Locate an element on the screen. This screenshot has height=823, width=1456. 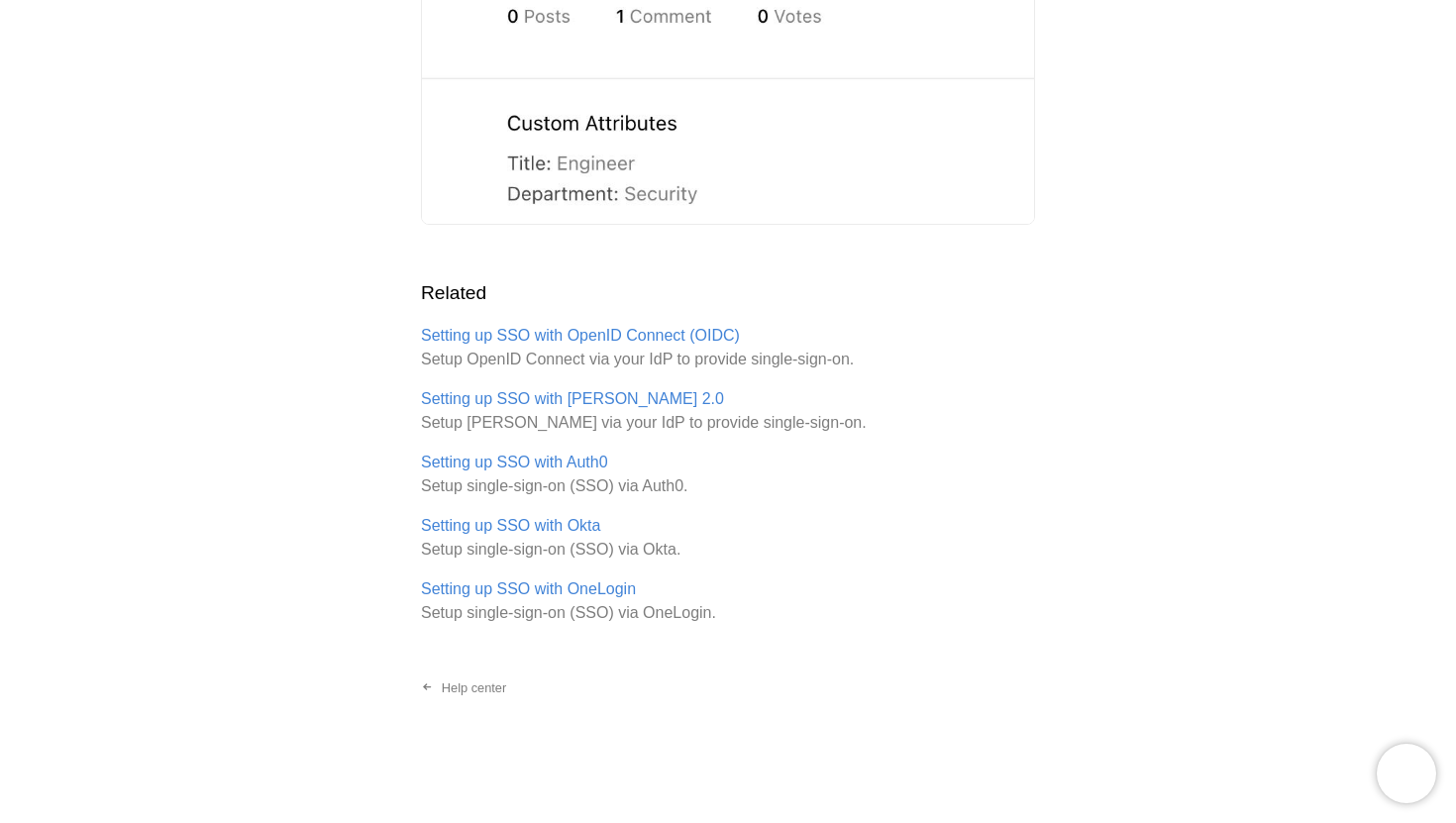
a: Setting up SSO with OpenID Connect (OIDC) is located at coordinates (580, 335).